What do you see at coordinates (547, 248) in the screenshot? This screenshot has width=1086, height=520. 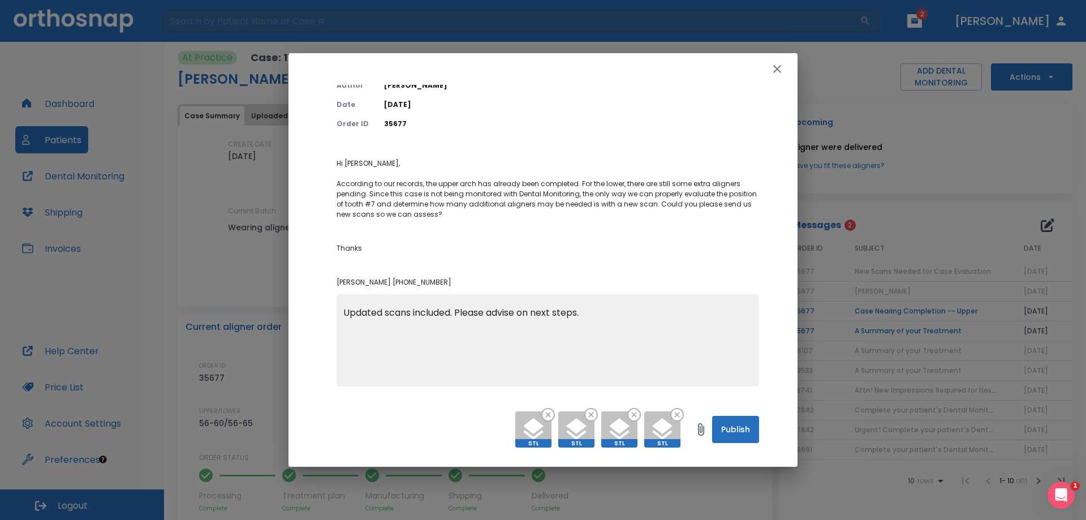 I see `p: Thanks` at bounding box center [547, 248].